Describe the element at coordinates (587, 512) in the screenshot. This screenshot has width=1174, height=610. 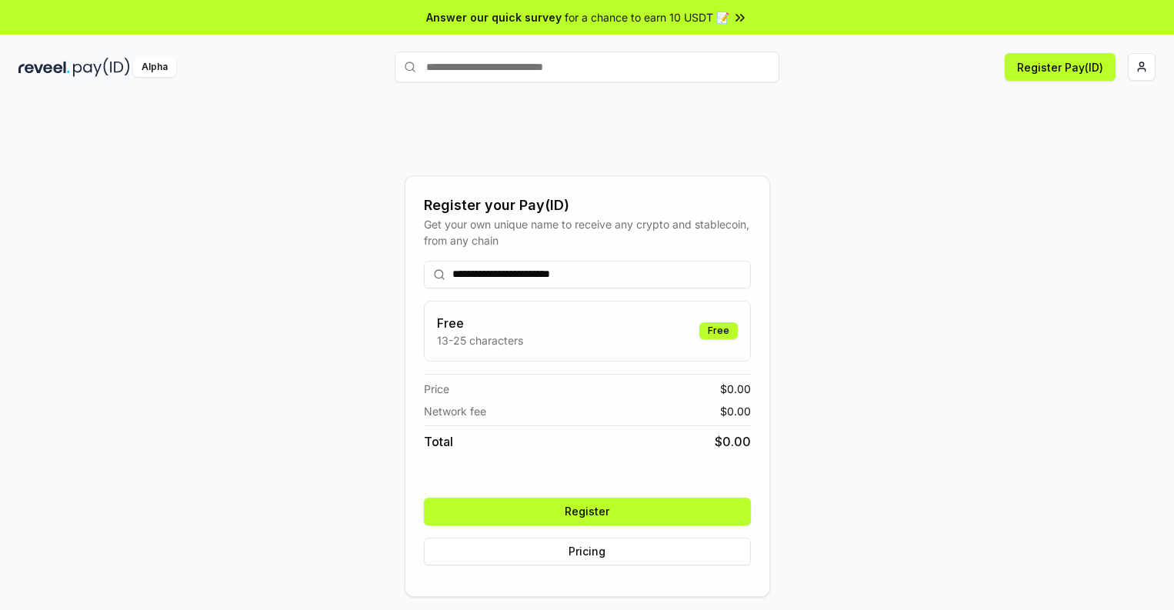
I see `button: Register` at that location.